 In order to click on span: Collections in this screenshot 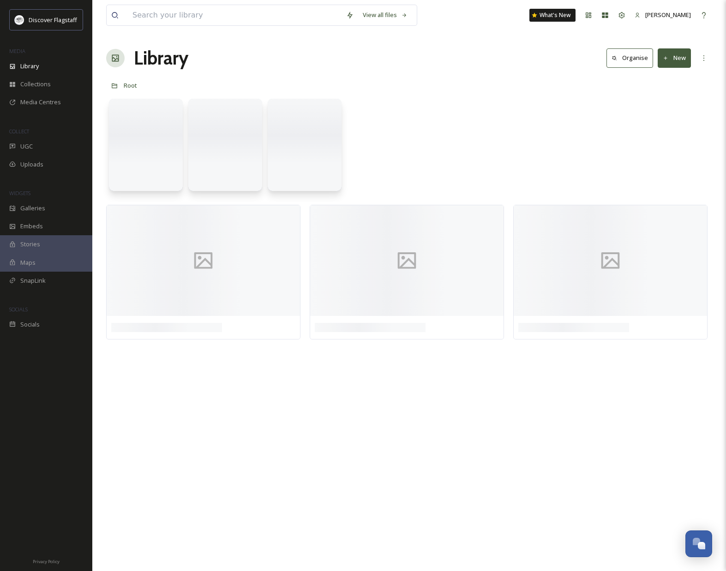, I will do `click(36, 84)`.